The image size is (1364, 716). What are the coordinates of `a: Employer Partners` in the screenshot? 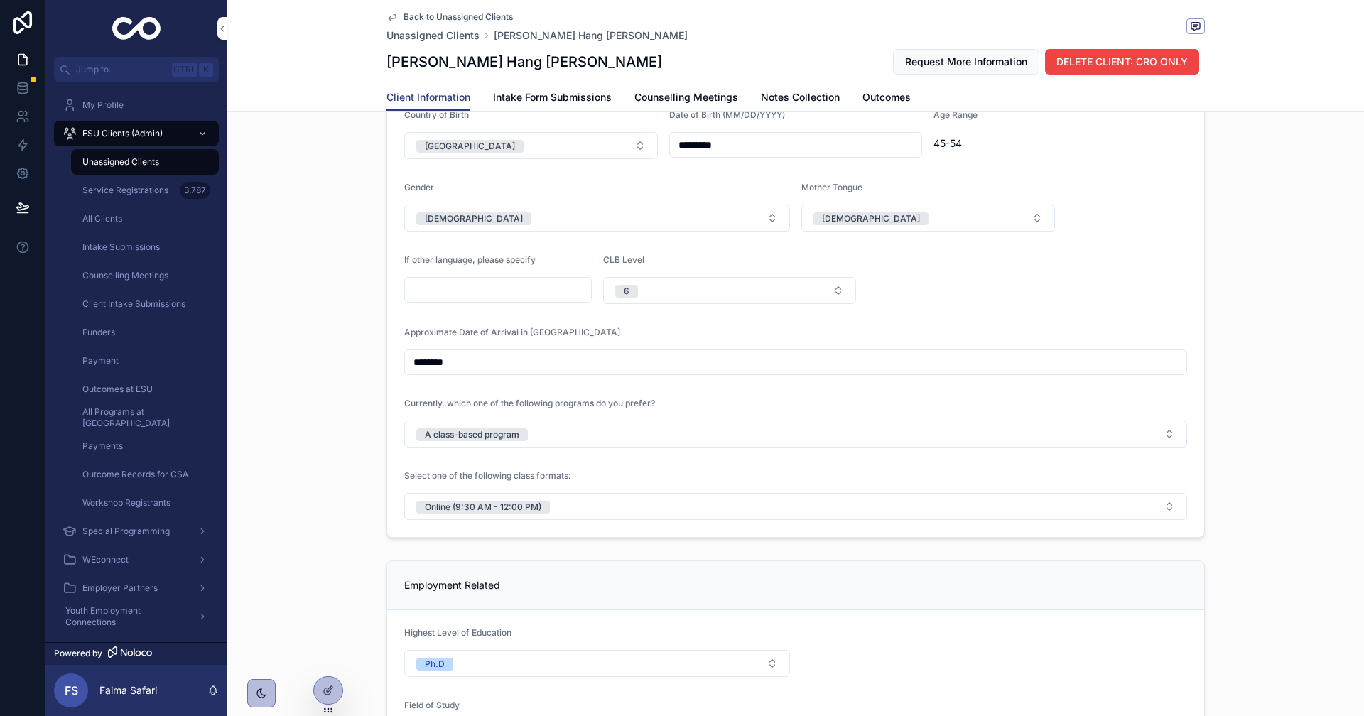 It's located at (136, 588).